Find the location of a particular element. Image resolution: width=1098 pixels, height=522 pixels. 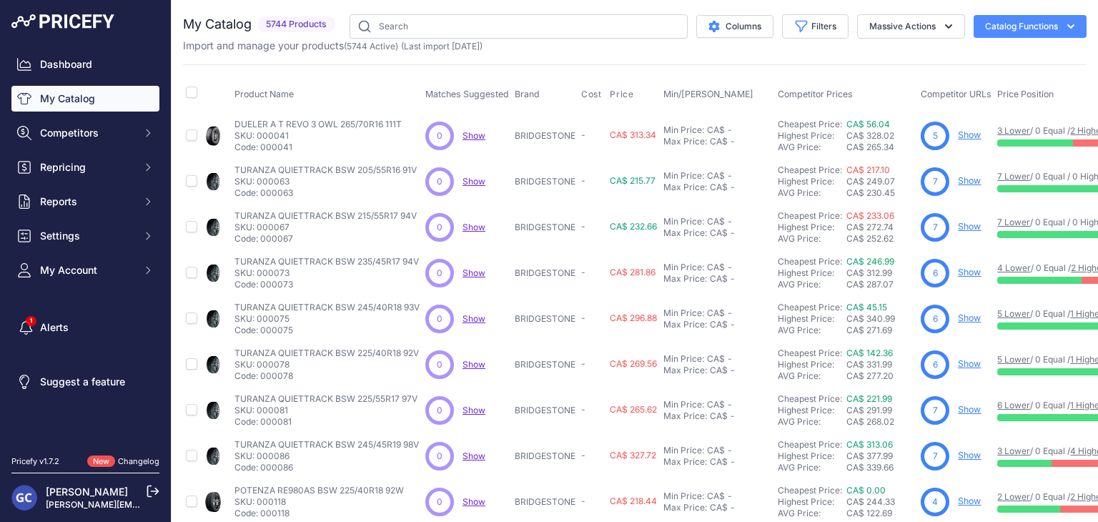

div: CA$ 271.69 is located at coordinates (881, 330).